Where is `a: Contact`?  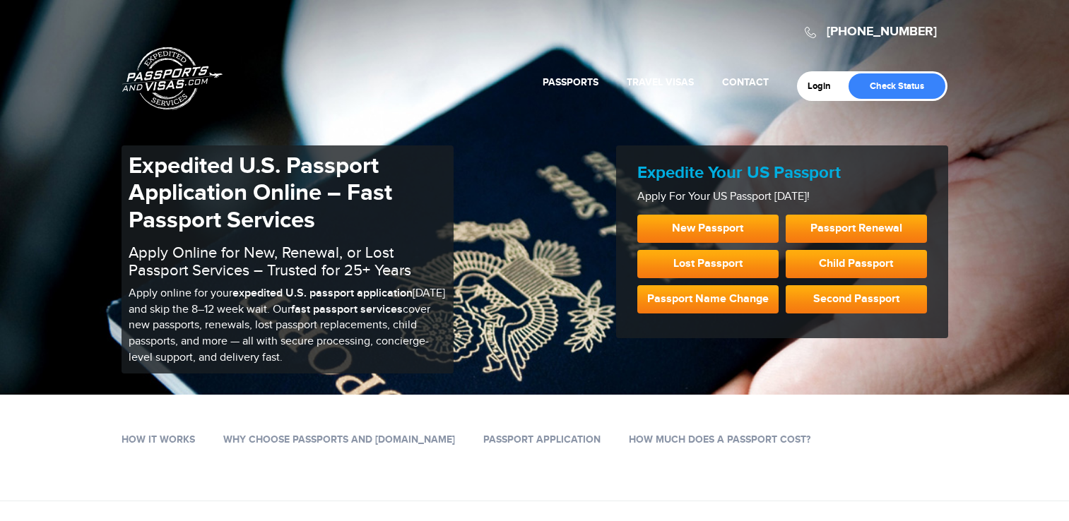
a: Contact is located at coordinates (745, 82).